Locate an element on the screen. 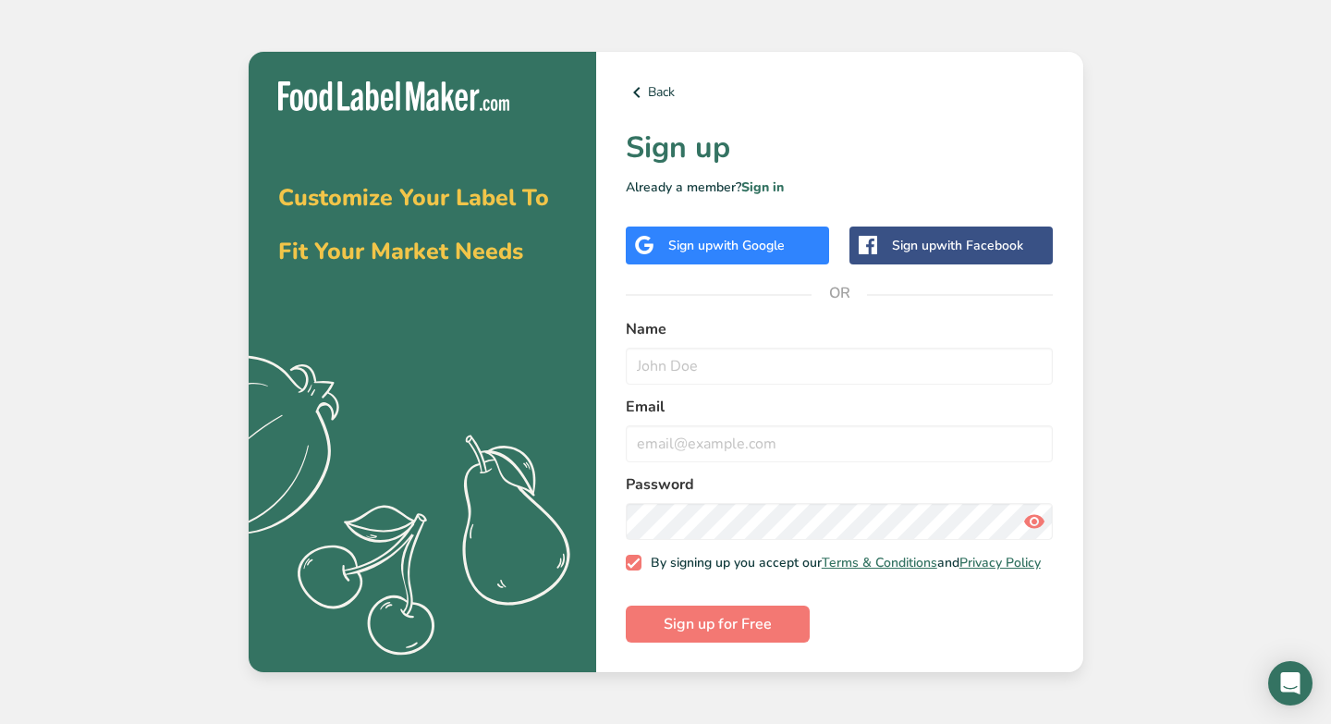 The image size is (1331, 724). a: Privacy Policy is located at coordinates (1000, 562).